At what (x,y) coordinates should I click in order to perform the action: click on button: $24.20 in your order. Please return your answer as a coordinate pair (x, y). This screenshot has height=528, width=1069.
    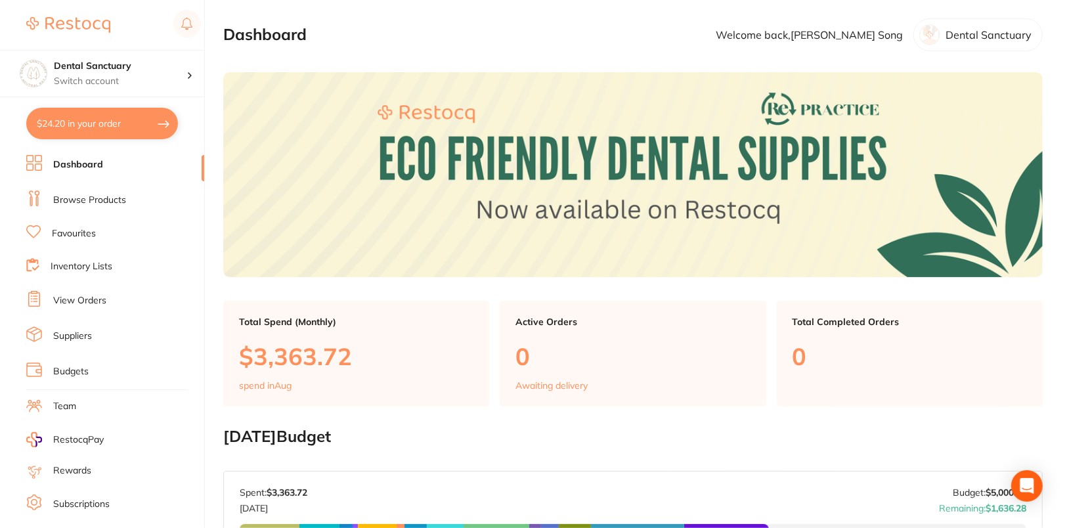
    Looking at the image, I should click on (102, 123).